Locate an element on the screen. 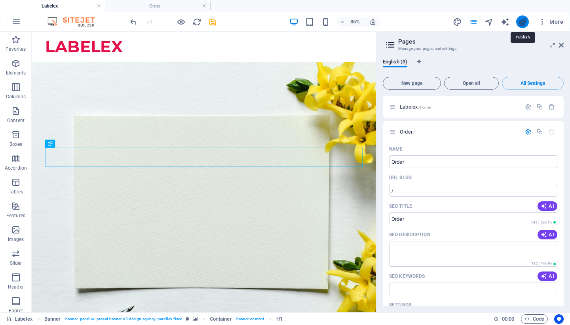  p: Boxes is located at coordinates (16, 144).